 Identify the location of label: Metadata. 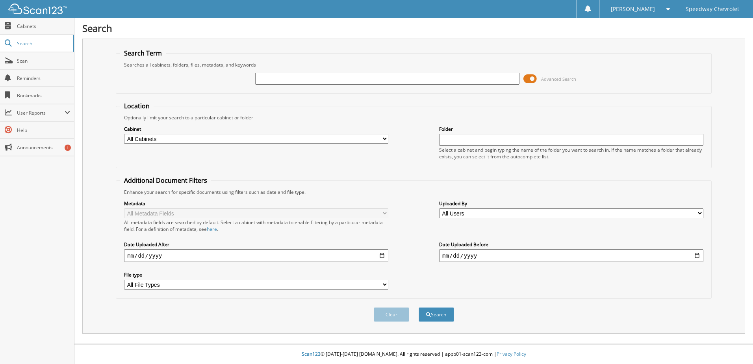
(256, 203).